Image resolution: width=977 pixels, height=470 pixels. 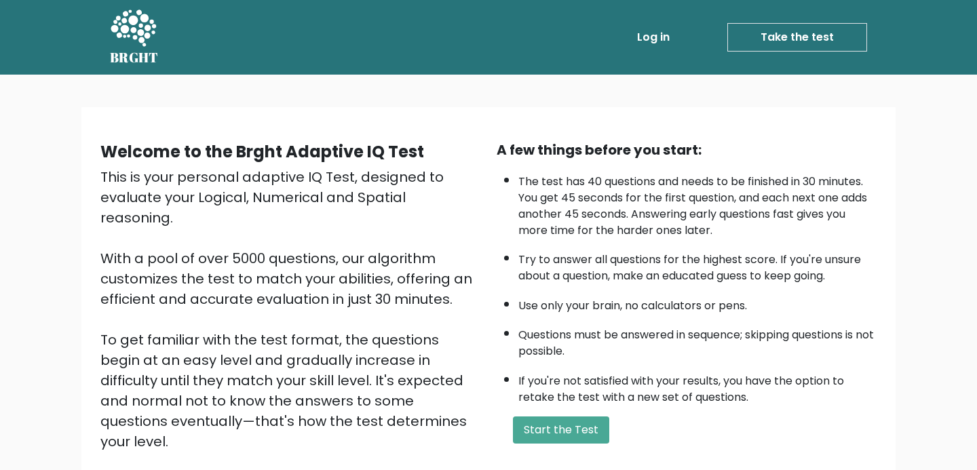 What do you see at coordinates (797, 37) in the screenshot?
I see `a: Take the test` at bounding box center [797, 37].